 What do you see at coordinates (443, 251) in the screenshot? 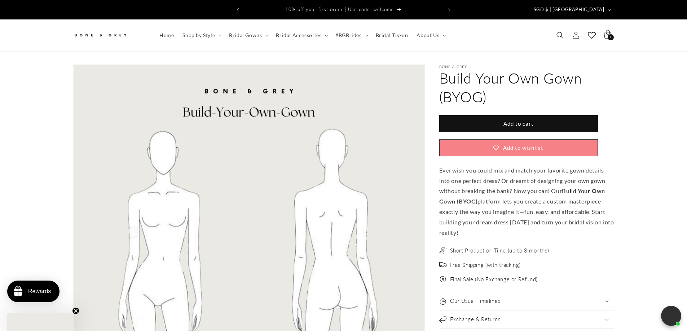
I see `img: needle.png` at bounding box center [443, 251].